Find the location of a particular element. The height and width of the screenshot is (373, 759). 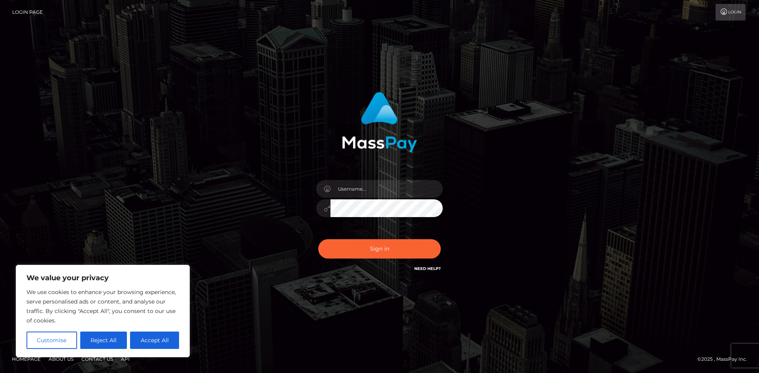

a: API is located at coordinates (125, 359).